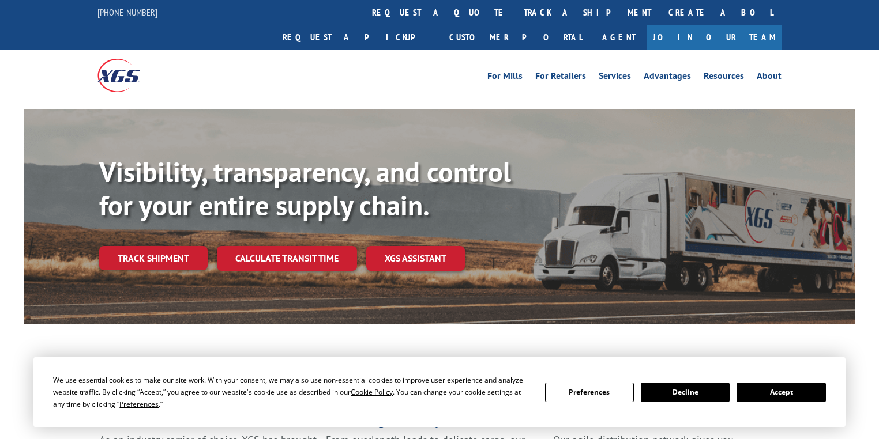 This screenshot has height=439, width=879. Describe the element at coordinates (619, 37) in the screenshot. I see `a: Agent` at that location.